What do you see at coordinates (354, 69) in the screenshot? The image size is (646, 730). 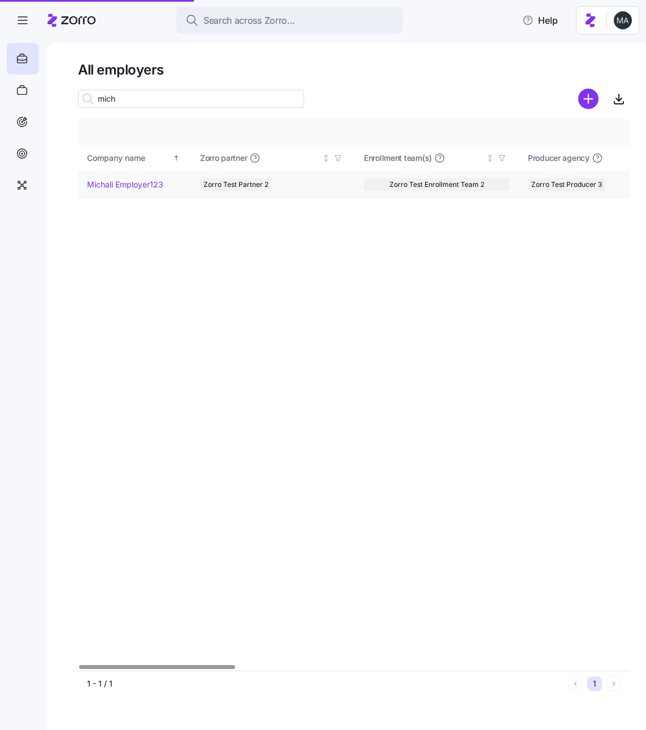 I see `h1: All employers` at bounding box center [354, 69].